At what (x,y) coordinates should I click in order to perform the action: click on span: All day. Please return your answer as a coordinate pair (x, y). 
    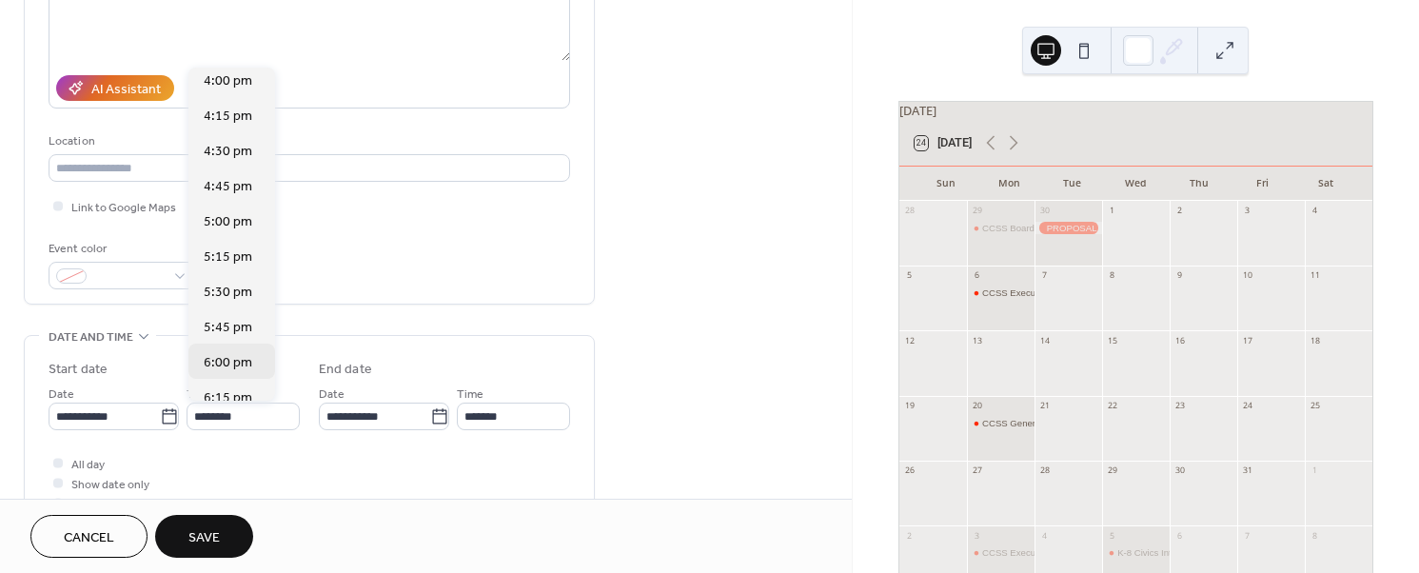
    Looking at the image, I should click on (88, 464).